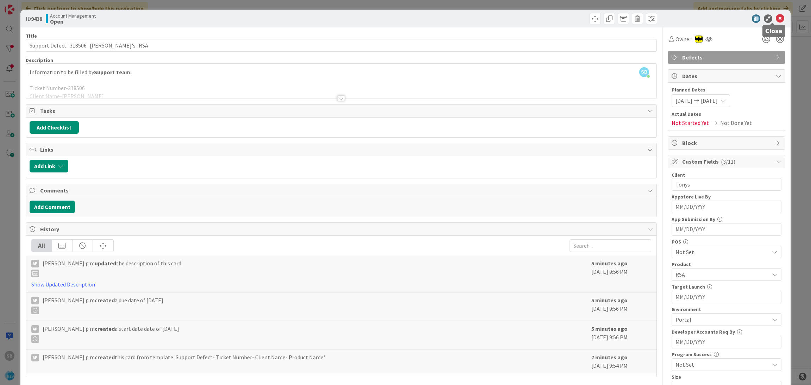  What do you see at coordinates (727, 162) in the screenshot?
I see `span: Custom Fields` at bounding box center [727, 162].